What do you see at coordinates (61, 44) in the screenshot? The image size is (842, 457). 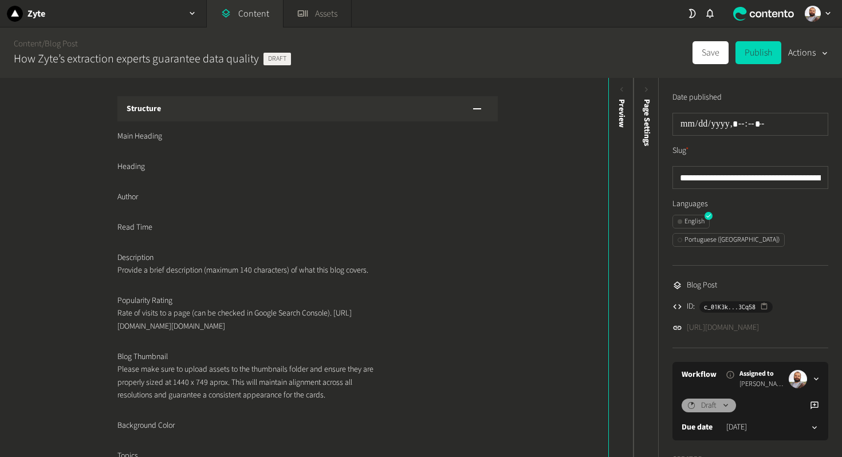 I see `a: Blog Post` at bounding box center [61, 44].